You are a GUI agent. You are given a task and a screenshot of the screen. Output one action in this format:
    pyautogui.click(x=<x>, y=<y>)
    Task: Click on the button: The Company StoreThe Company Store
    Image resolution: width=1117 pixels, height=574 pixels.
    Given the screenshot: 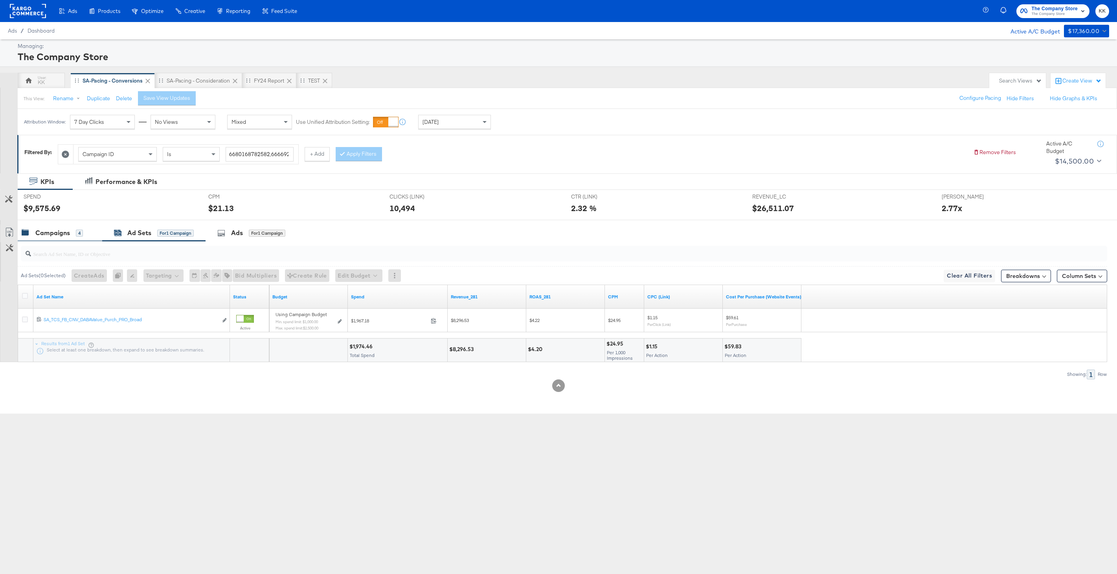 What is the action you would take?
    pyautogui.click(x=1053, y=11)
    